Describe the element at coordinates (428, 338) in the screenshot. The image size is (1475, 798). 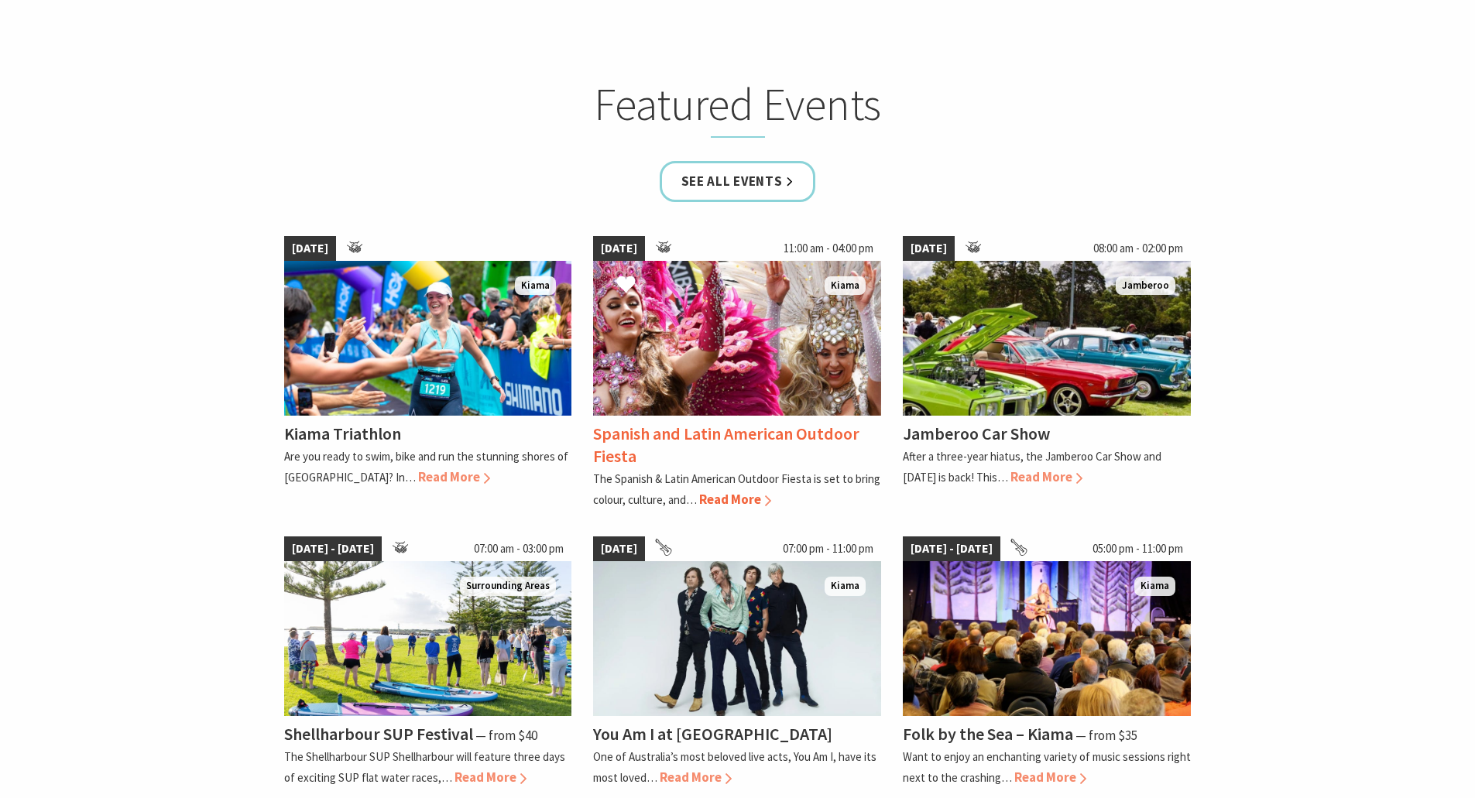
I see `img: kiamatriathlon` at that location.